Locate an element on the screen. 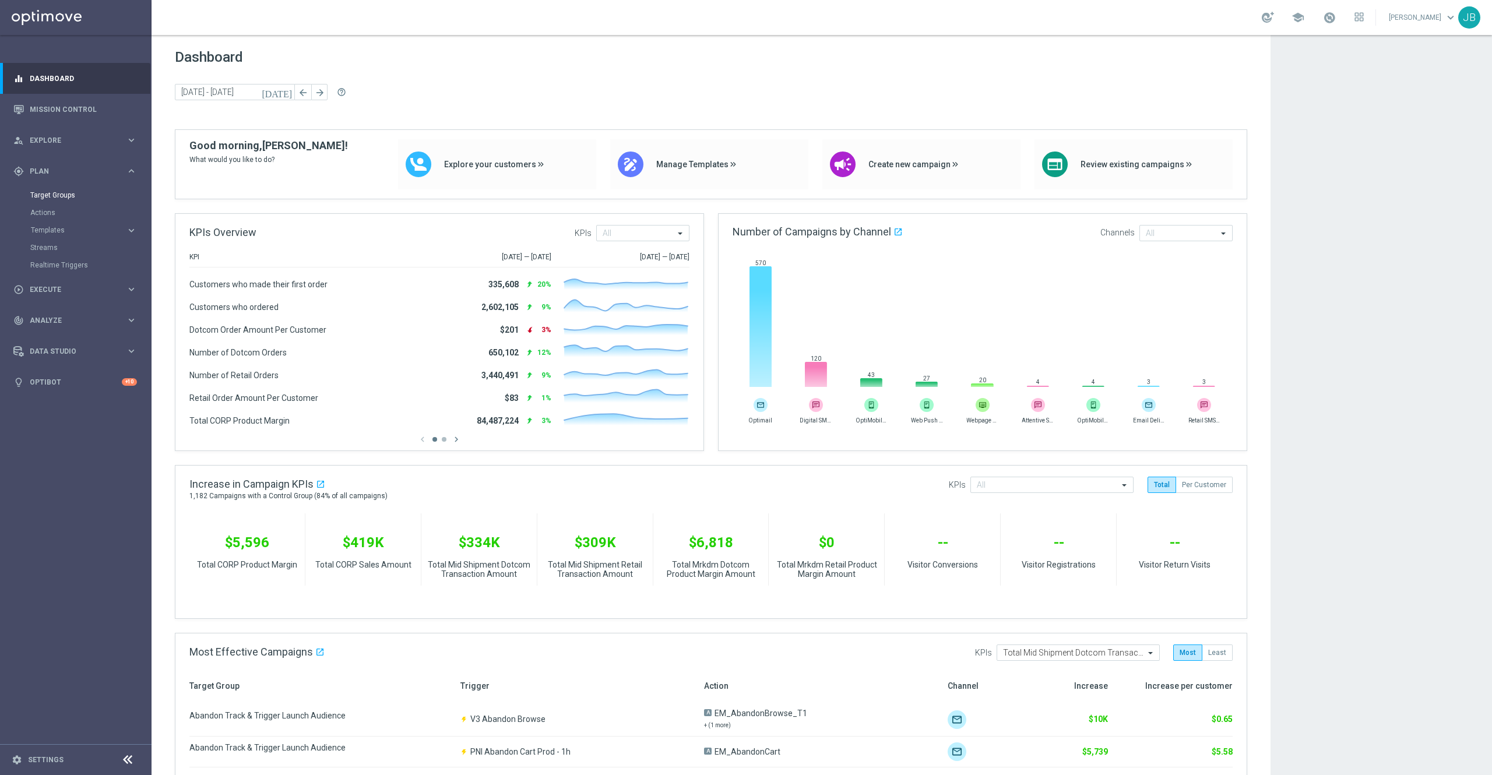 This screenshot has height=775, width=1492. div: Target Groups is located at coordinates (90, 195).